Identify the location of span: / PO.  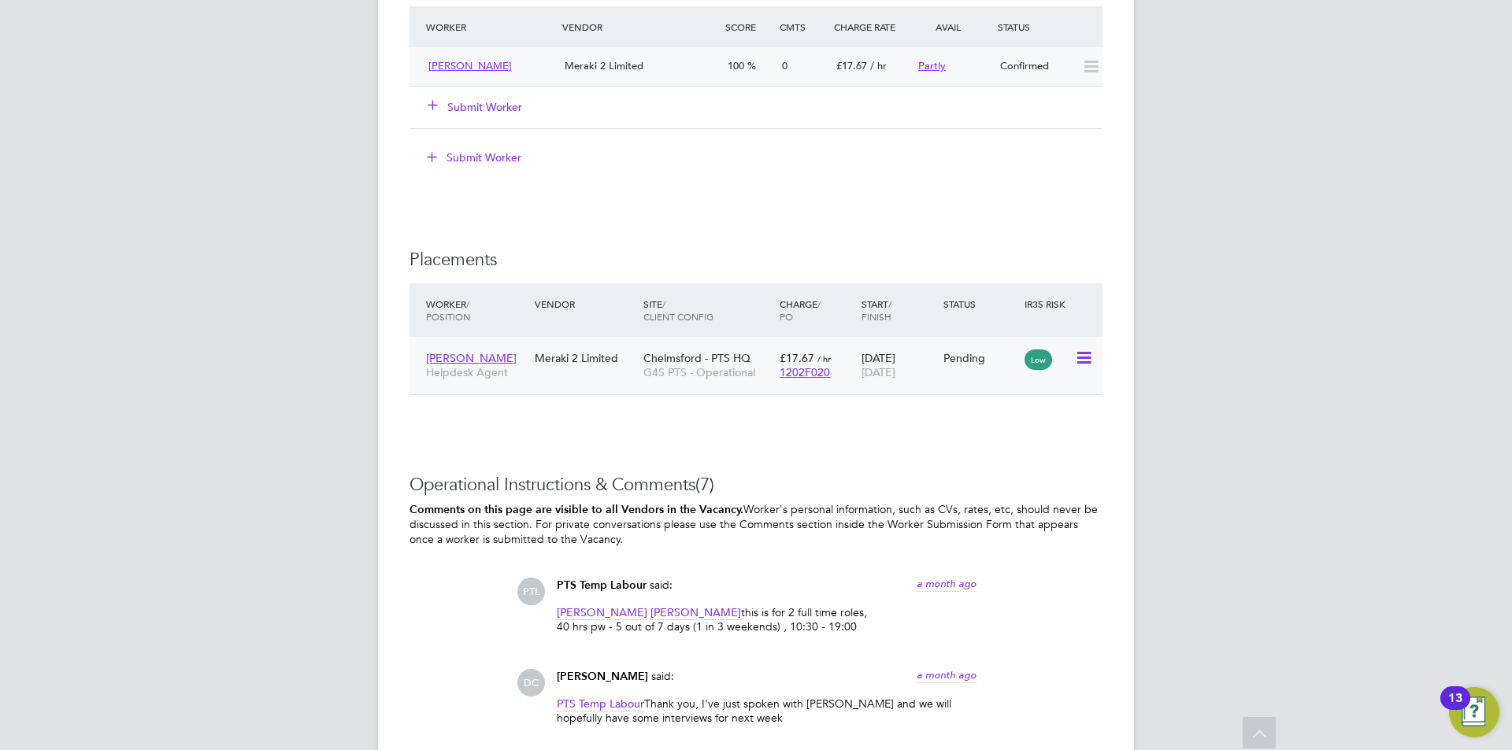
(800, 310).